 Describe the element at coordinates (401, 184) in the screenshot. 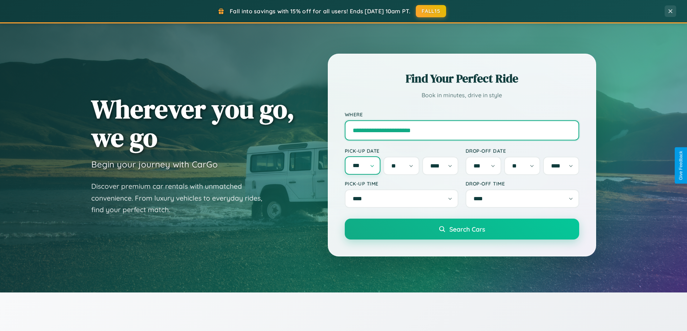

I see `label: Pick-up Time` at that location.